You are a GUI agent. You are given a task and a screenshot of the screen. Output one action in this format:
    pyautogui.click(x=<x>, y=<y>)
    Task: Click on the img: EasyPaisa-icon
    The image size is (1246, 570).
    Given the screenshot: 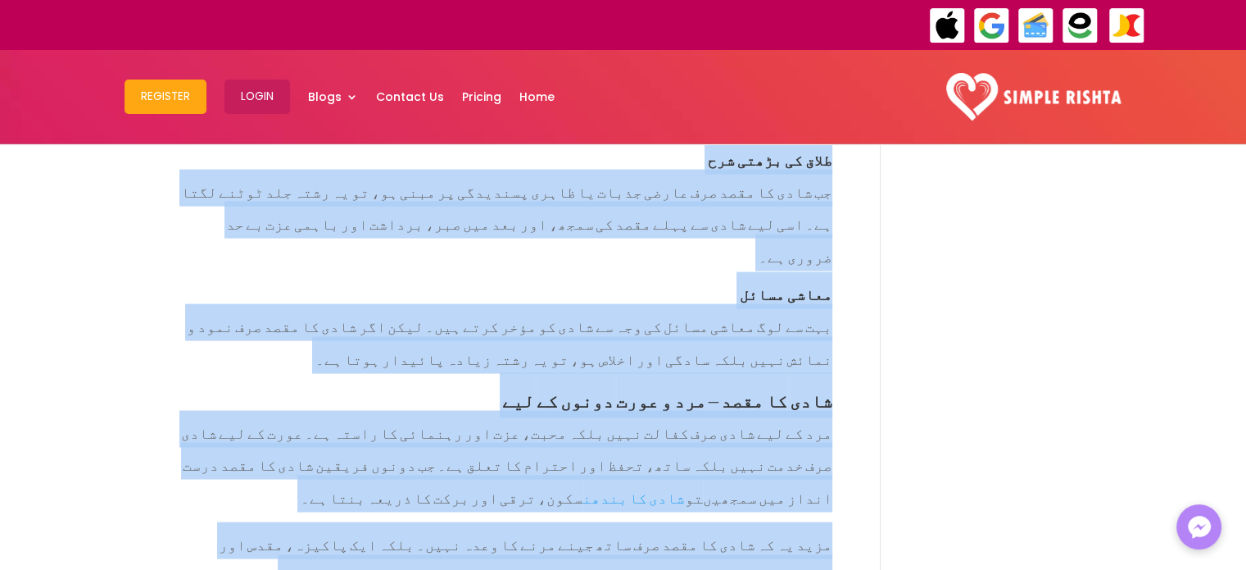 What is the action you would take?
    pyautogui.click(x=1080, y=25)
    